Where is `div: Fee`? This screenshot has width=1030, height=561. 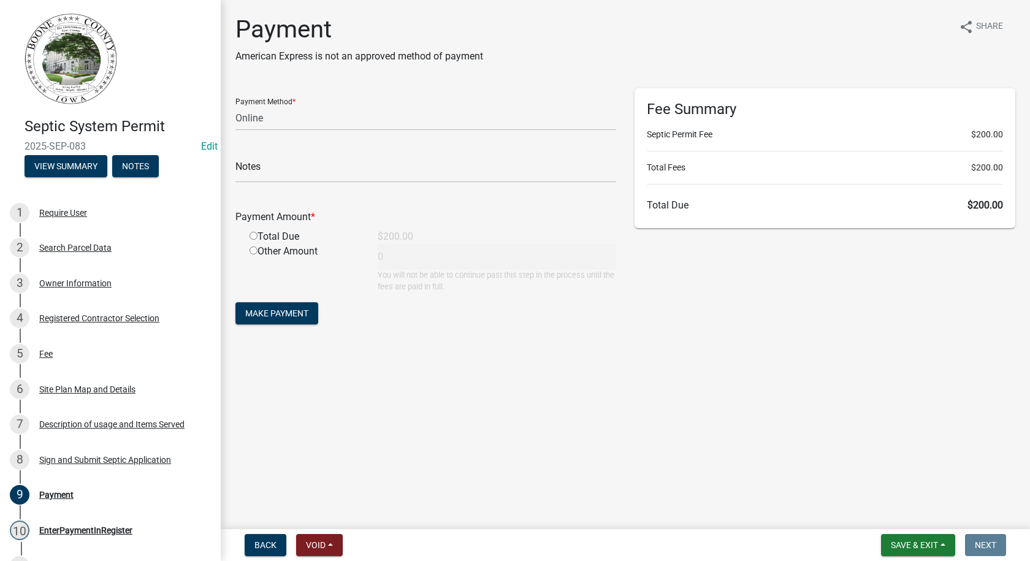 div: Fee is located at coordinates (46, 354).